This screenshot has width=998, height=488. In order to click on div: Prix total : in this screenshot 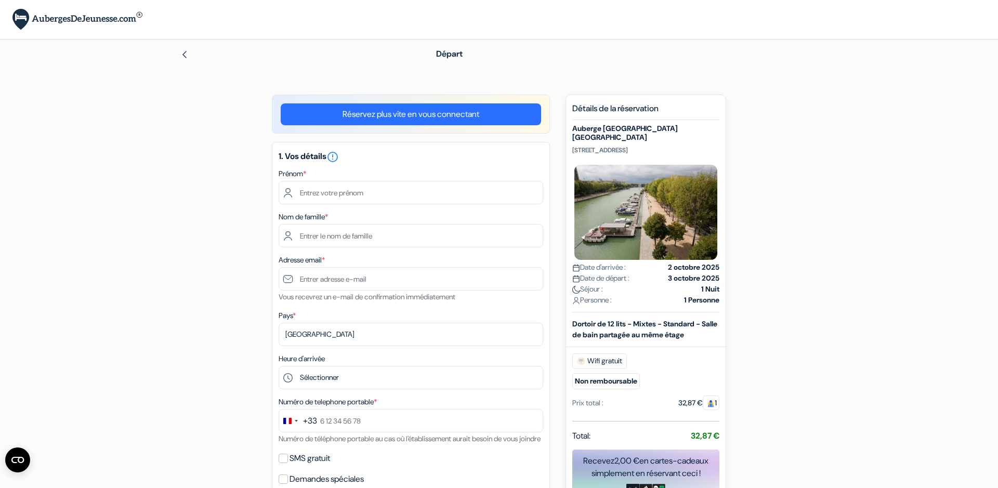, I will do `click(588, 403)`.